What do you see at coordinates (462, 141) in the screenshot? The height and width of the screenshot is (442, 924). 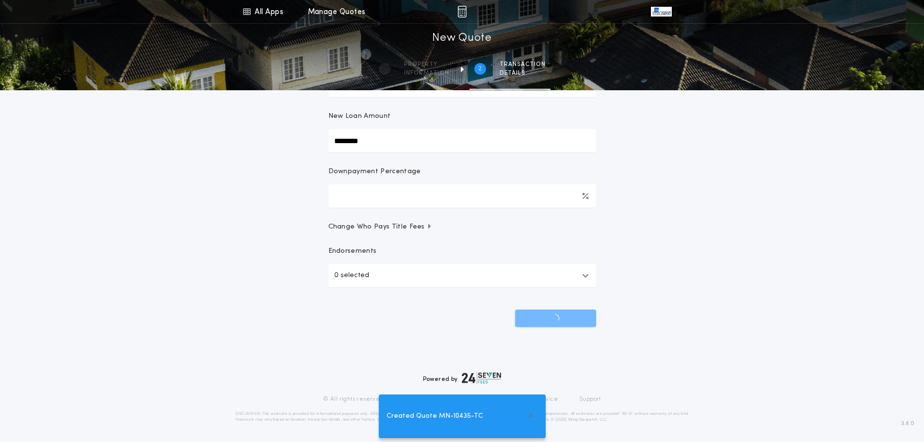 I see `input: New Loan Amount` at bounding box center [462, 141].